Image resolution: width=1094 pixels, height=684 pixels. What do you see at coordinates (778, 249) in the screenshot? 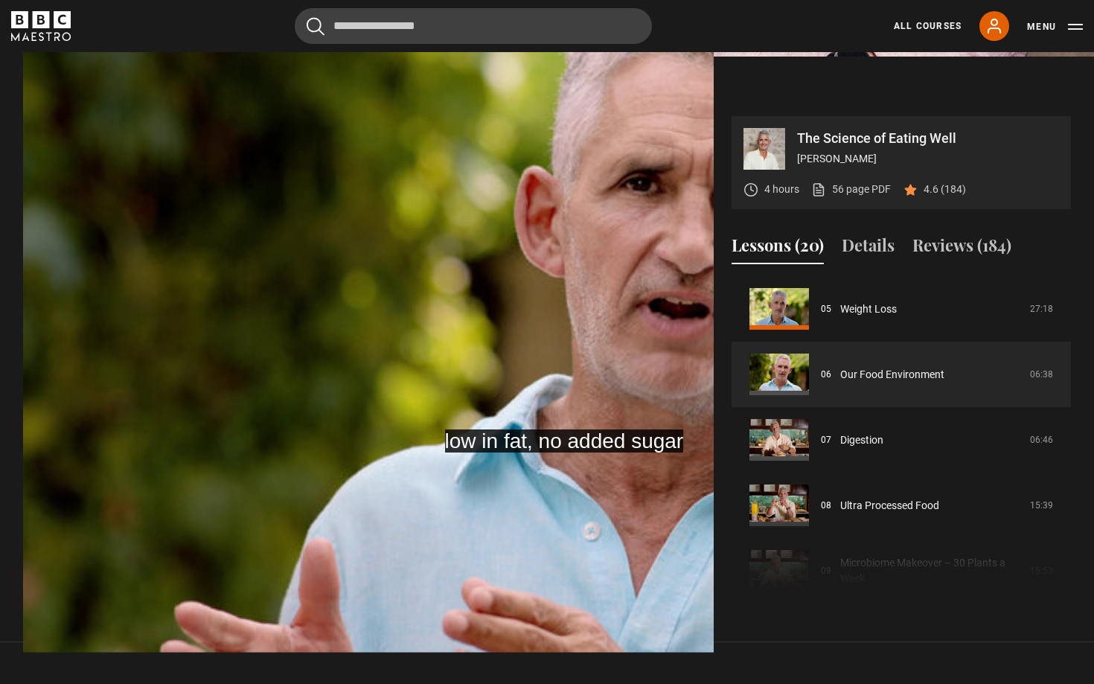
I see `button: Lessons (20)` at bounding box center [778, 249].